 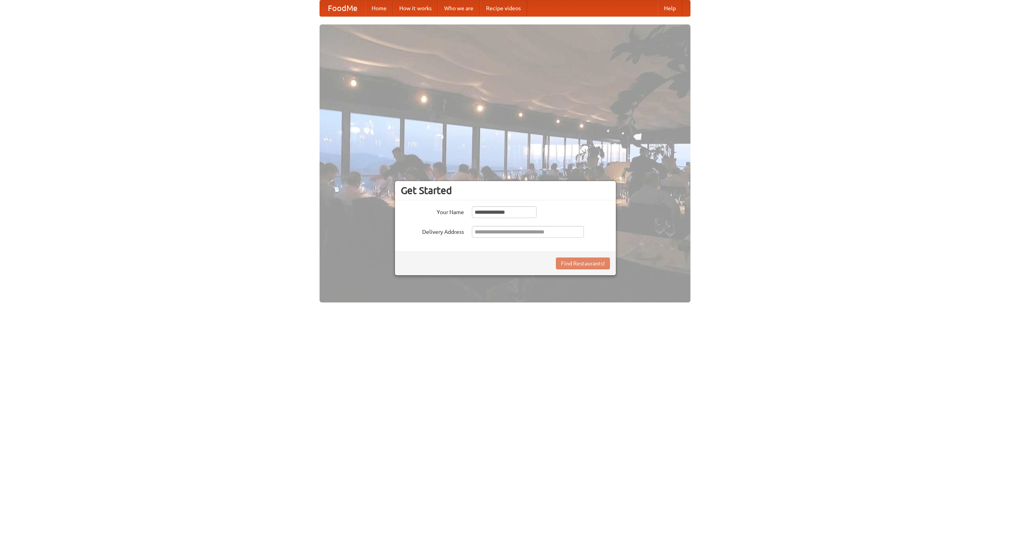 What do you see at coordinates (583, 263) in the screenshot?
I see `button: Find Restaurants!` at bounding box center [583, 263].